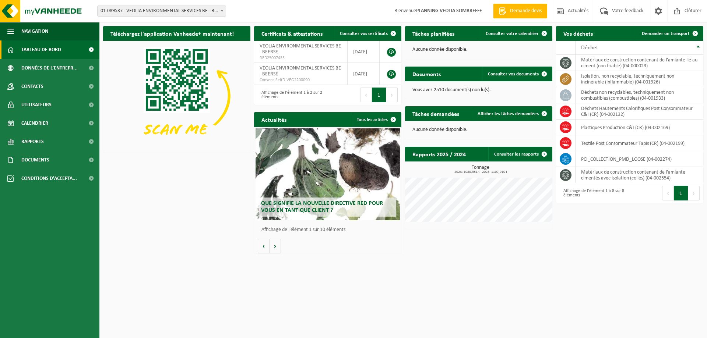 The height and width of the screenshot is (338, 707). I want to click on span: Tableau de bord, so click(41, 50).